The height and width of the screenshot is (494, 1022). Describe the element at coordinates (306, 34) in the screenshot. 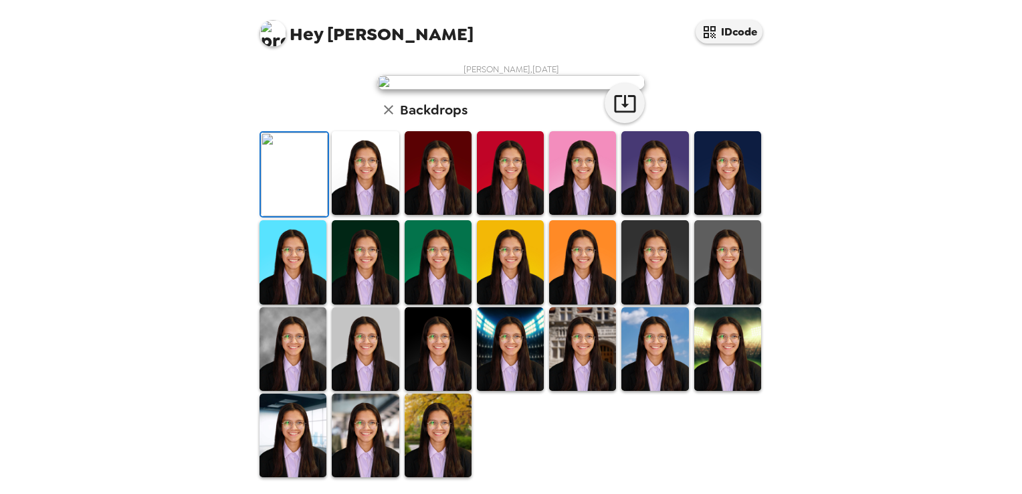

I see `span: Hey` at that location.